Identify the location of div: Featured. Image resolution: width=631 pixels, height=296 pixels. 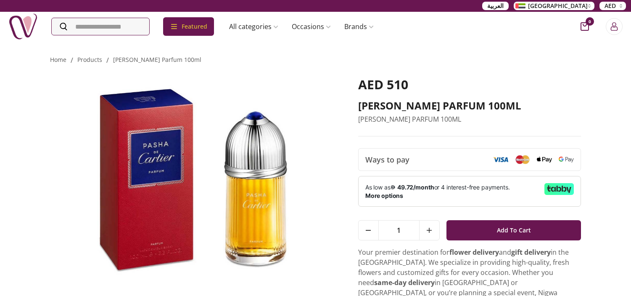
(188, 26).